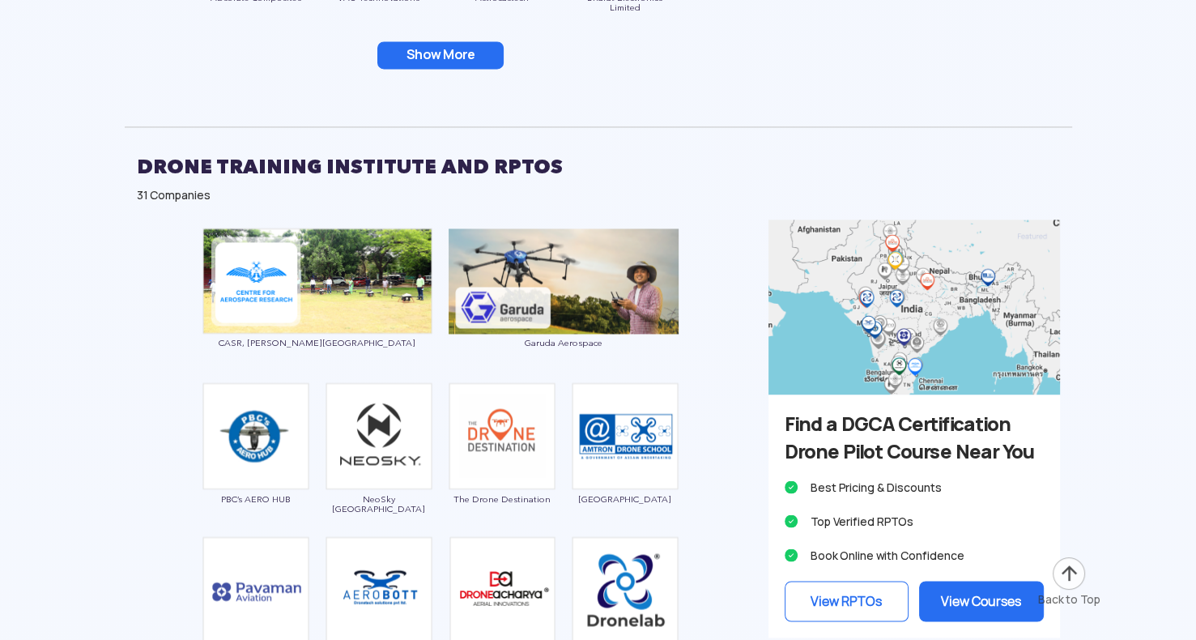 The image size is (1196, 640). What do you see at coordinates (625, 436) in the screenshot?
I see `img: ic_amtron.png` at bounding box center [625, 436].